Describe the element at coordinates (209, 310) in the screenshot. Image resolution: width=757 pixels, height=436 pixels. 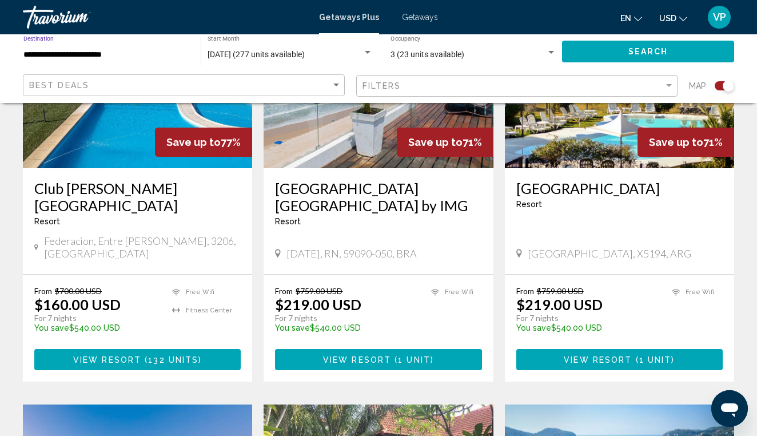
I see `span: Fitness Center` at that location.